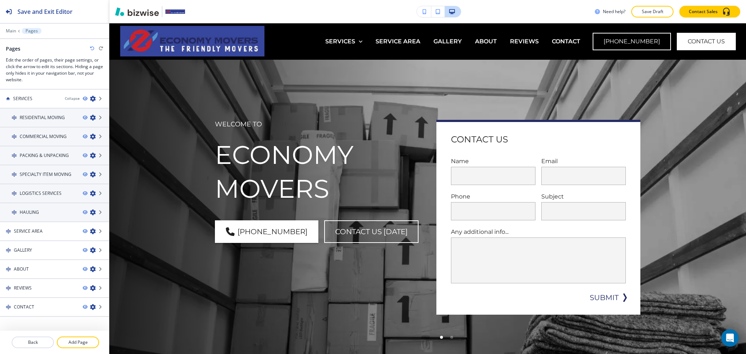 The width and height of the screenshot is (746, 354). Describe the element at coordinates (28, 231) in the screenshot. I see `h4: SERVICE AREA` at that location.